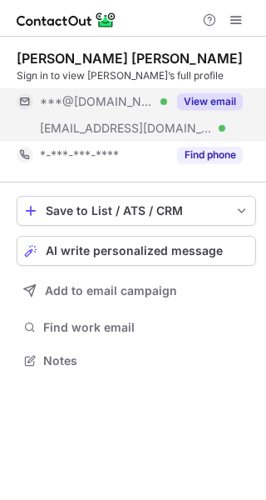 This screenshot has height=500, width=266. Describe the element at coordinates (67, 20) in the screenshot. I see `img: ContactOut v5.3.10` at that location.